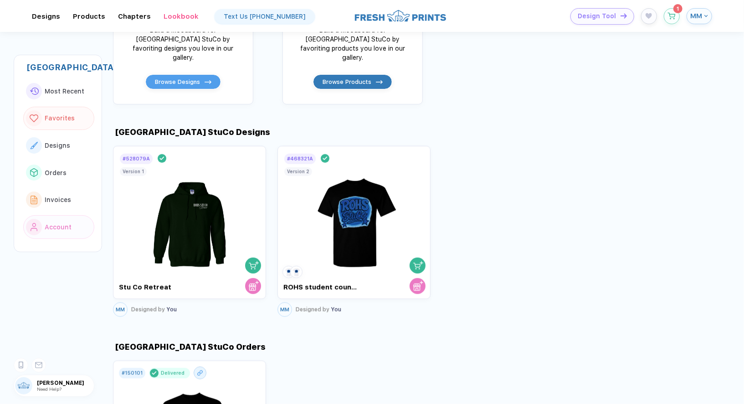 This screenshot has width=744, height=404. What do you see at coordinates (597, 16) in the screenshot?
I see `span: Design Tool` at bounding box center [597, 16].